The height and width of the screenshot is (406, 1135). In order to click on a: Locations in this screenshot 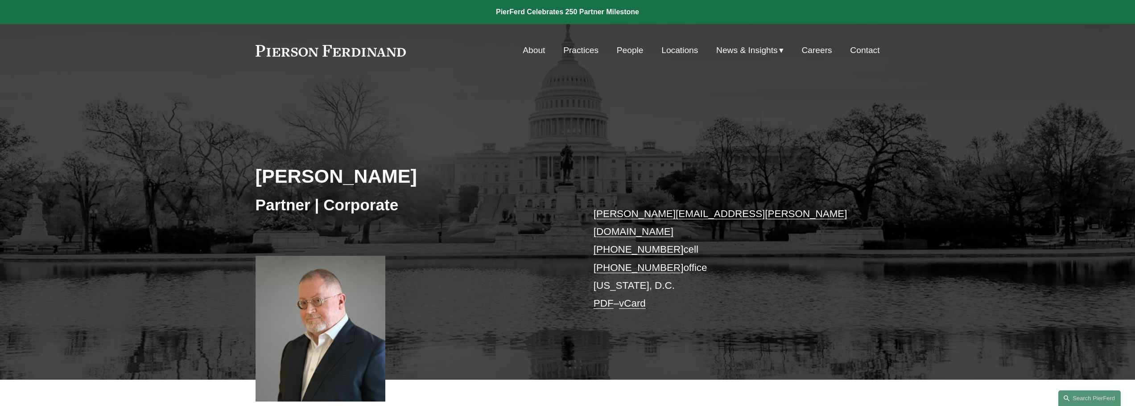, I will do `click(680, 50)`.